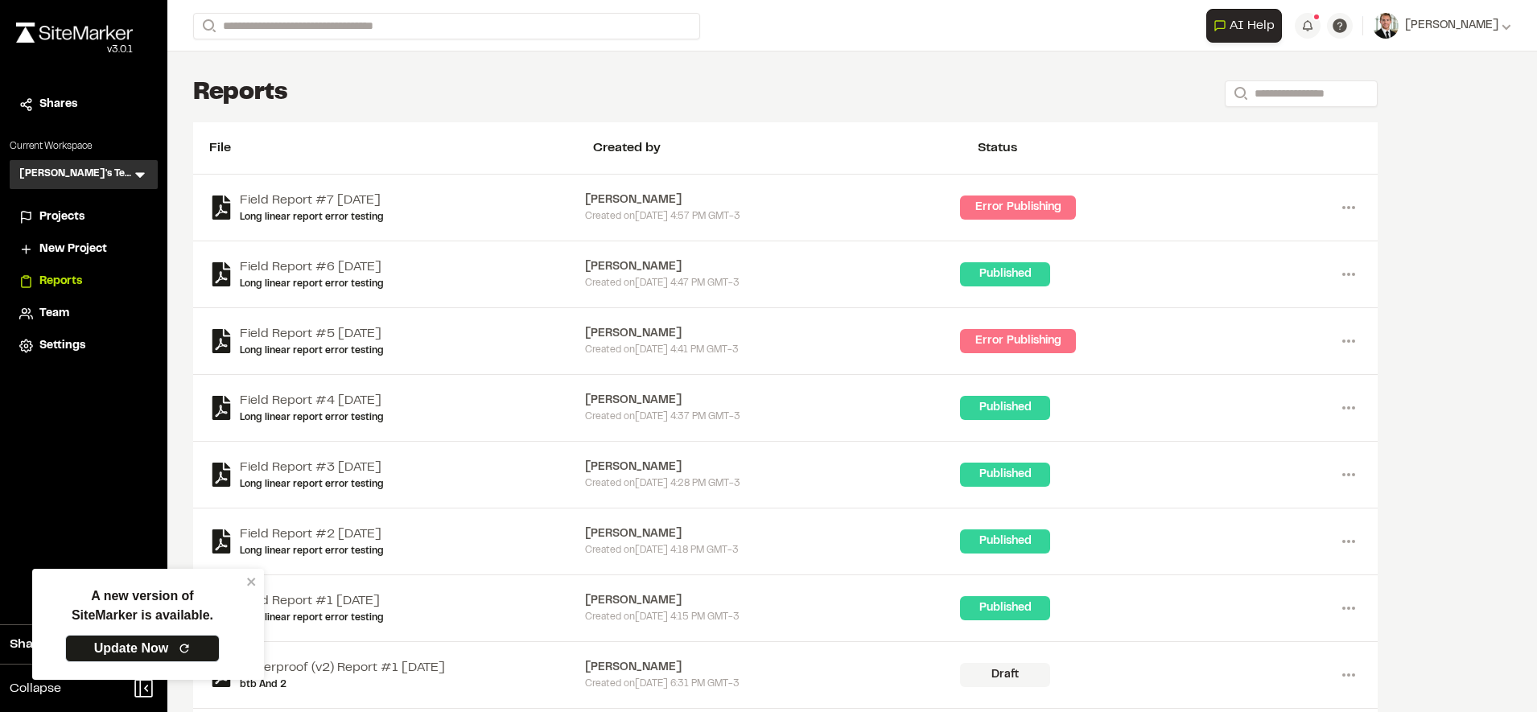  Describe the element at coordinates (84, 105) in the screenshot. I see `a: Shares` at that location.